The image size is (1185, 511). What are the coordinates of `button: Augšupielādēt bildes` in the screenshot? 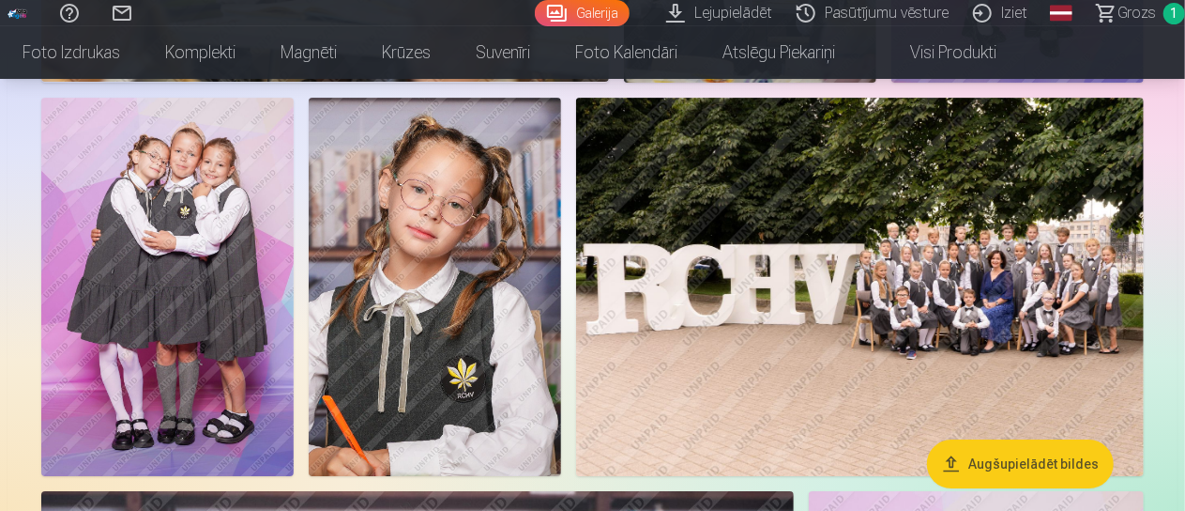 It's located at (1020, 464).